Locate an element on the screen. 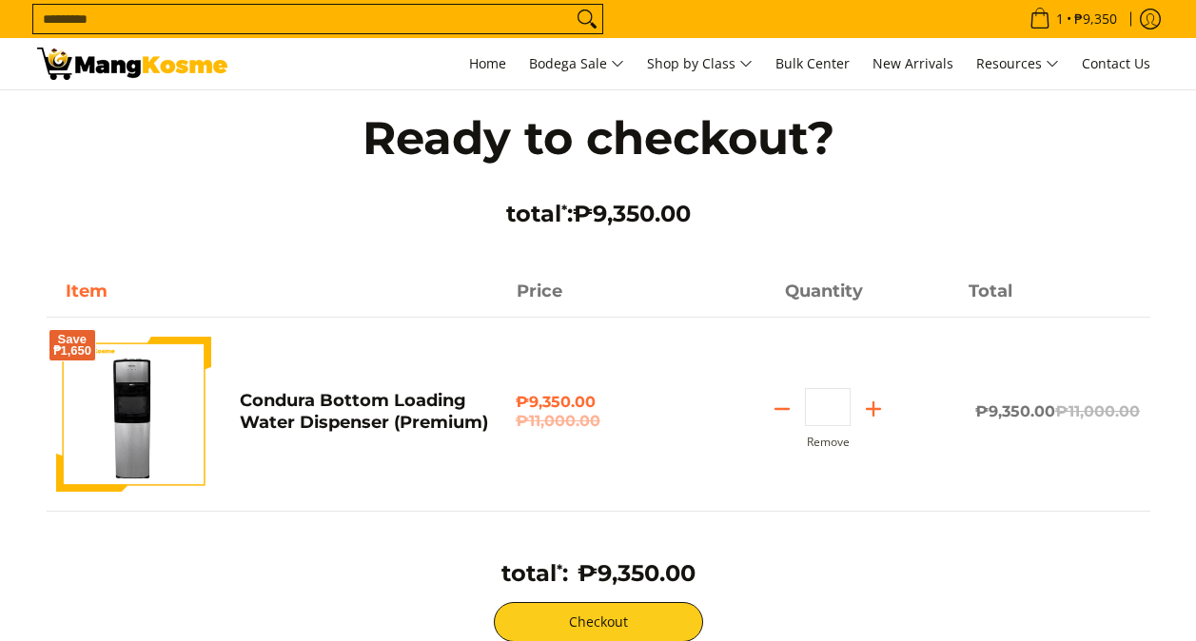 This screenshot has width=1196, height=641. span: ₱9,350 is located at coordinates (1095, 19).